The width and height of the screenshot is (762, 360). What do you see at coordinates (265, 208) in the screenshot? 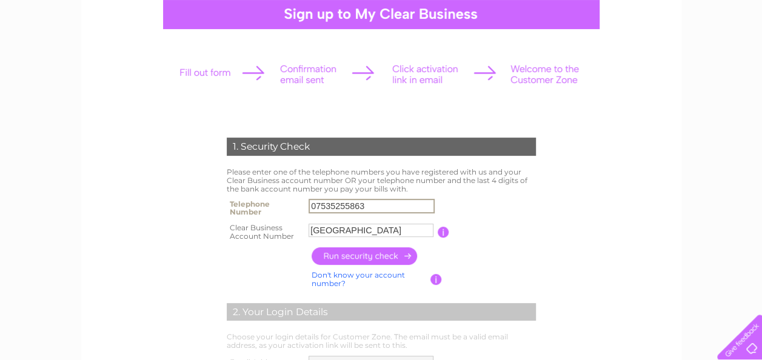
I see `th: Telephone Number` at bounding box center [265, 208].